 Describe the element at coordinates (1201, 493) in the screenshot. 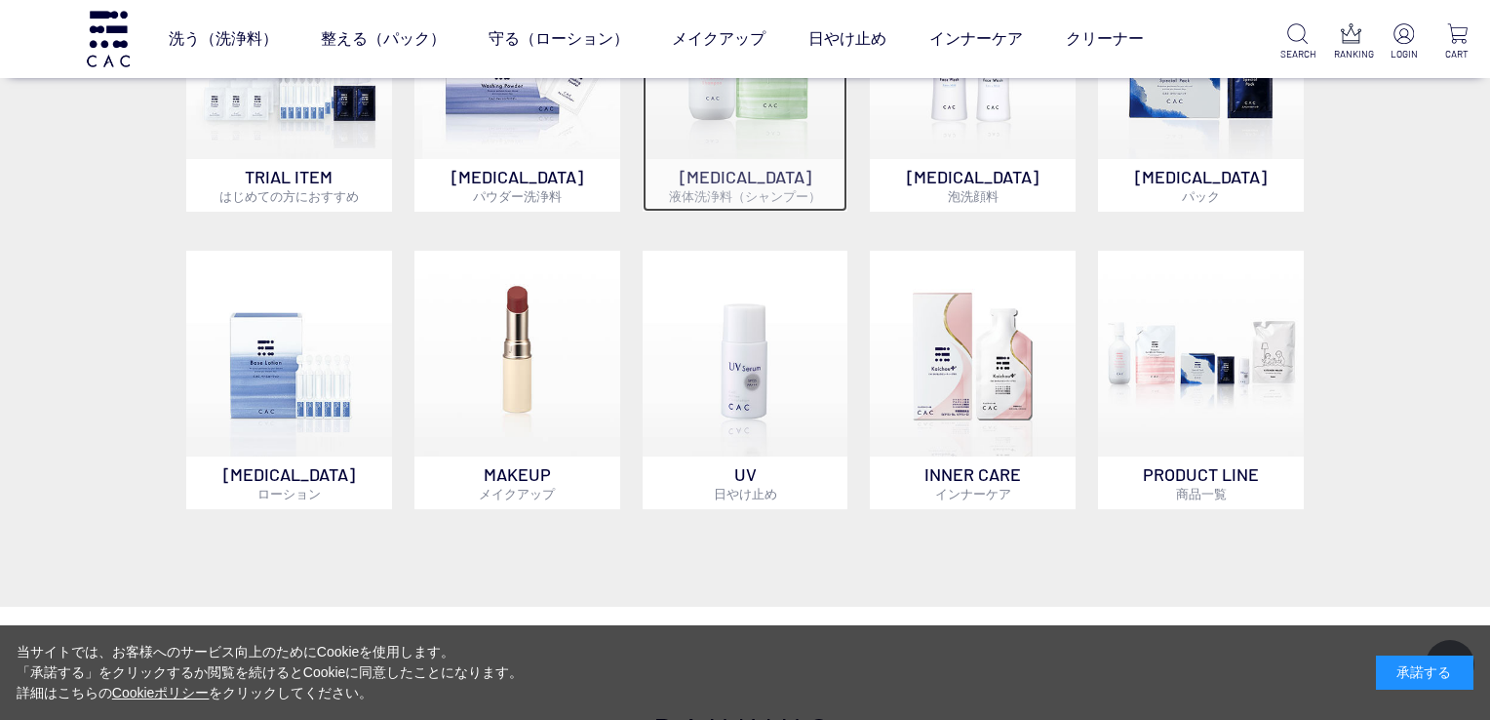

I see `span: 商品一覧` at that location.